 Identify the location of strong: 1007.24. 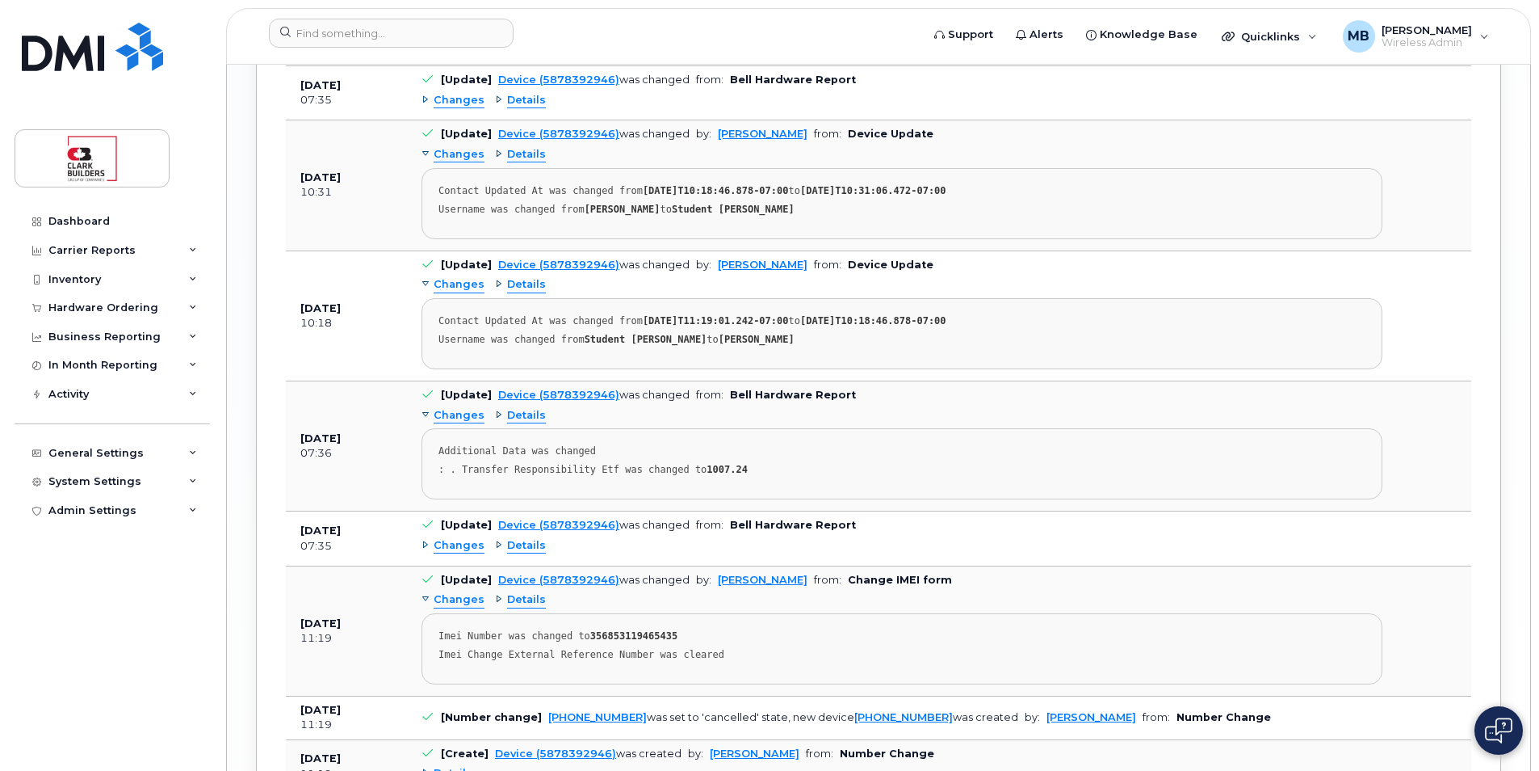
(727, 469).